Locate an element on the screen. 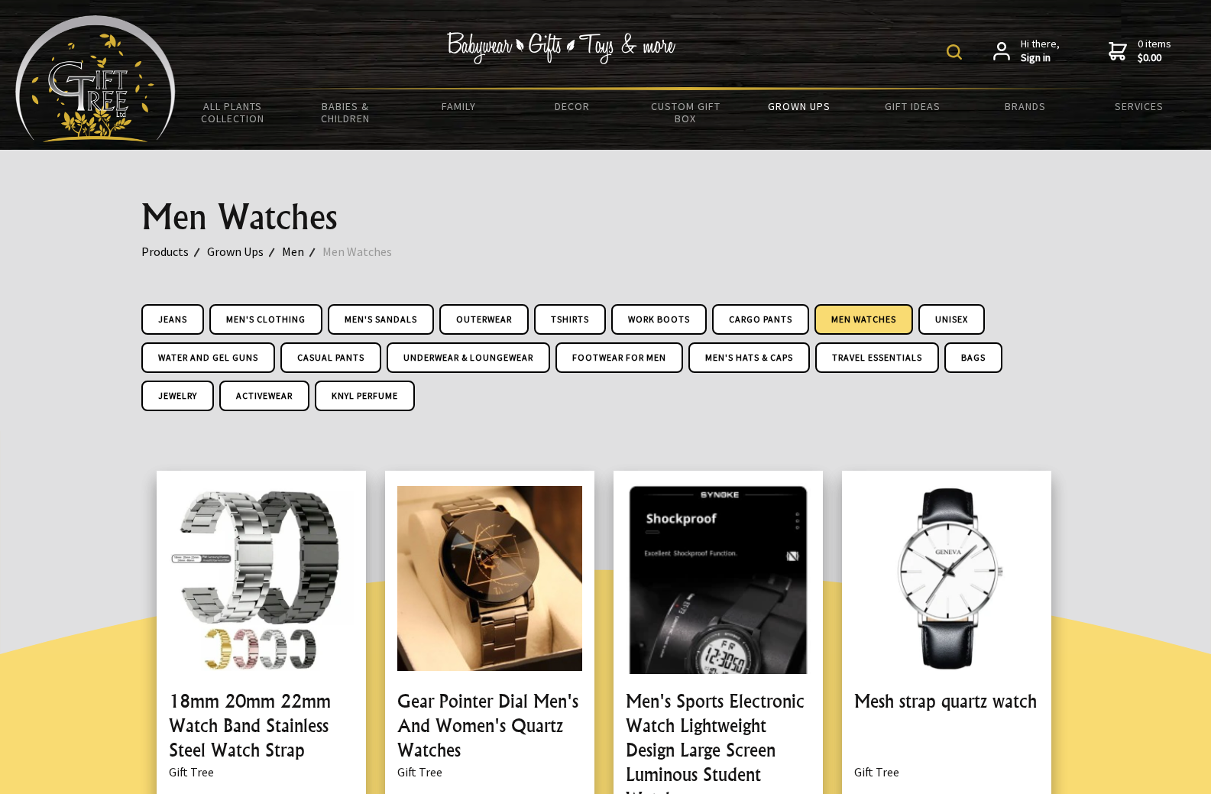  a: Family is located at coordinates (459, 106).